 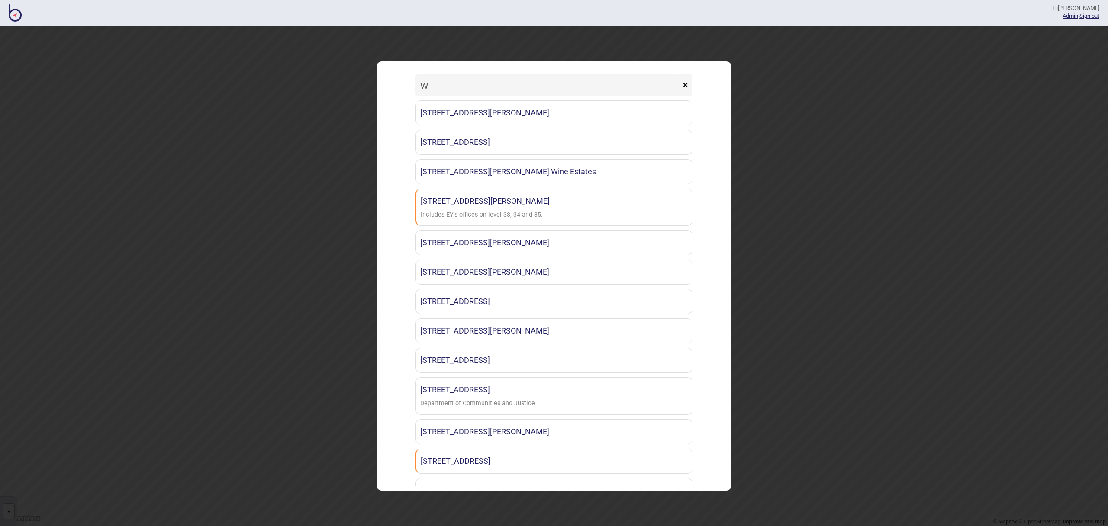 What do you see at coordinates (15, 13) in the screenshot?
I see `img: BindiMaps CMS` at bounding box center [15, 13].